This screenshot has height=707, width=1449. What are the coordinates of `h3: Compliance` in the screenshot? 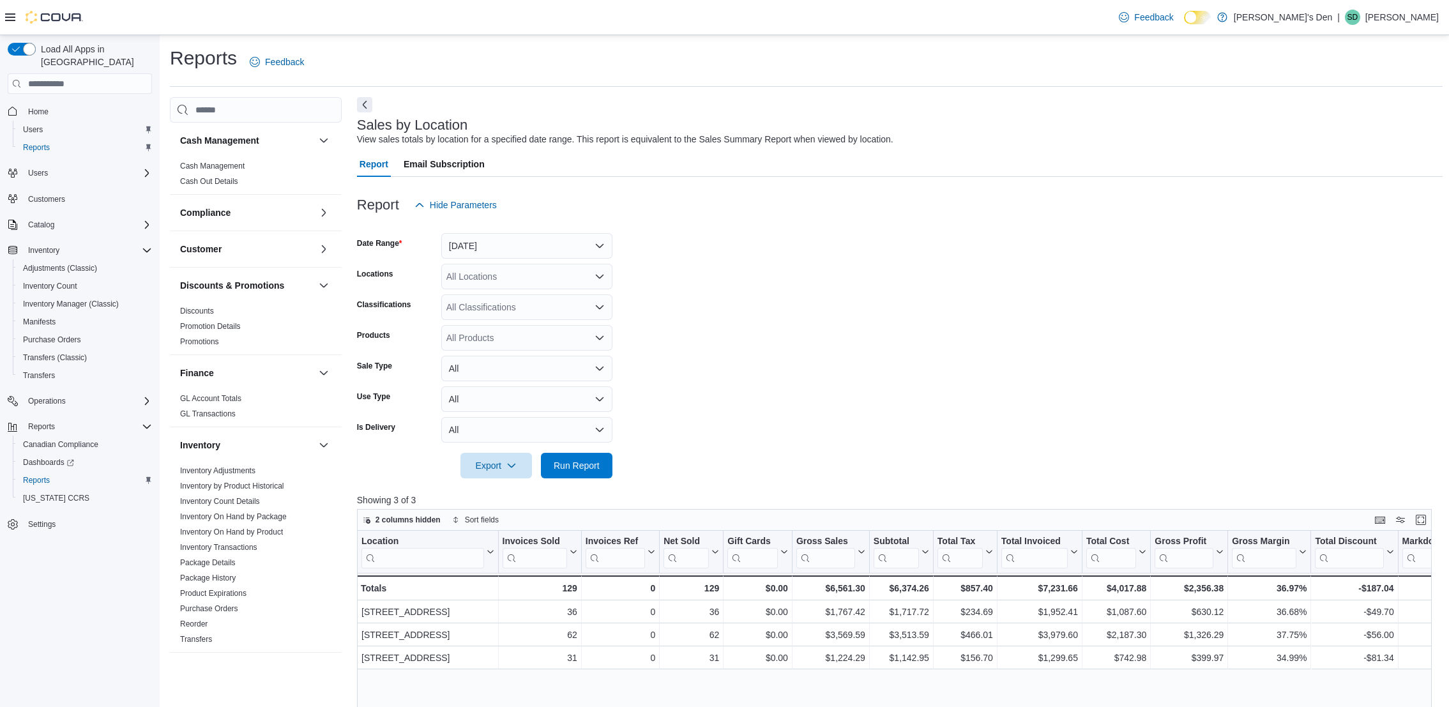 It's located at (205, 213).